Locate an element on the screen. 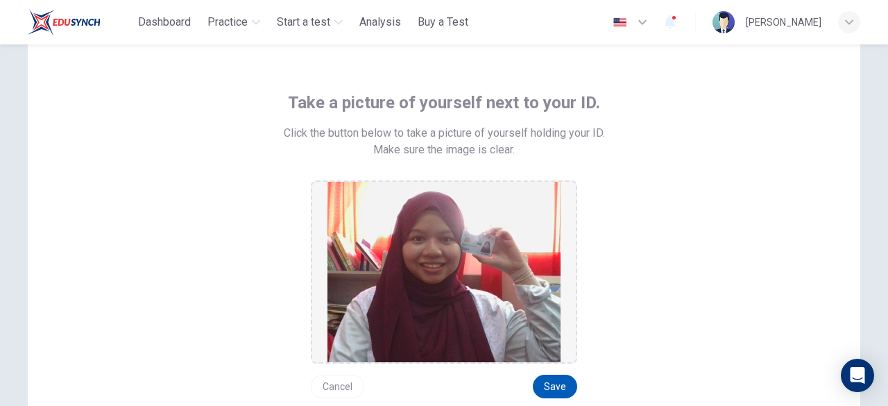 The image size is (888, 406). button: Practice is located at coordinates (234, 22).